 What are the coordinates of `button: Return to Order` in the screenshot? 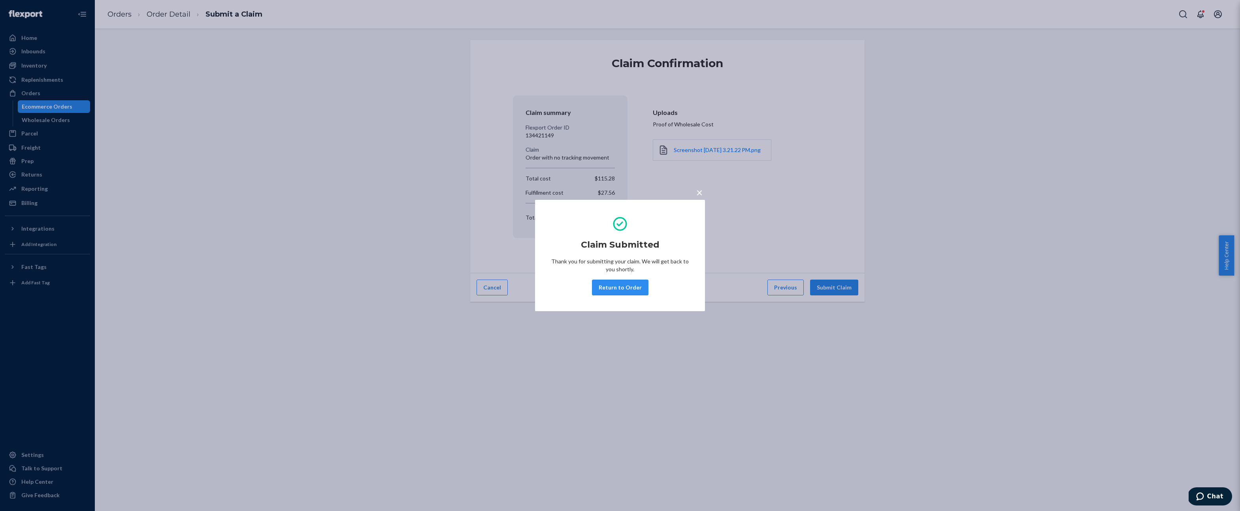 It's located at (620, 288).